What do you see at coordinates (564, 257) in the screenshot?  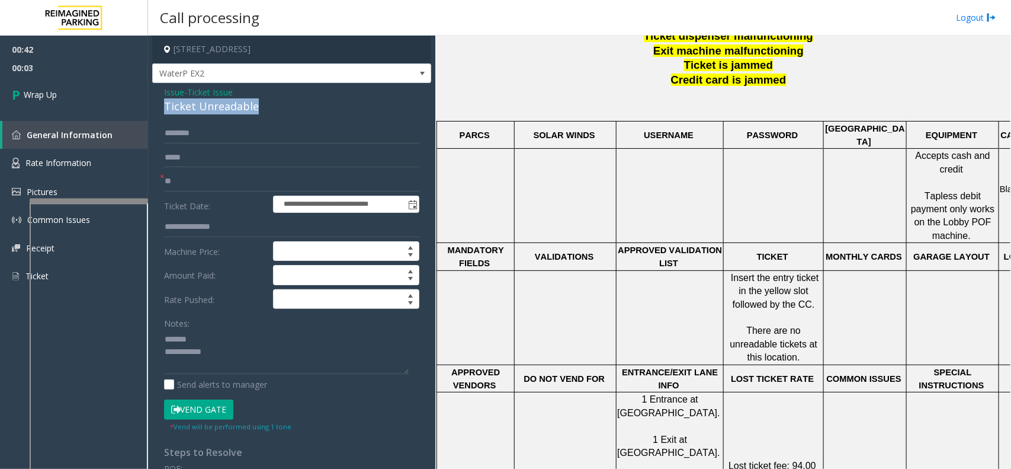 I see `span: VALIDATIONS` at bounding box center [564, 257].